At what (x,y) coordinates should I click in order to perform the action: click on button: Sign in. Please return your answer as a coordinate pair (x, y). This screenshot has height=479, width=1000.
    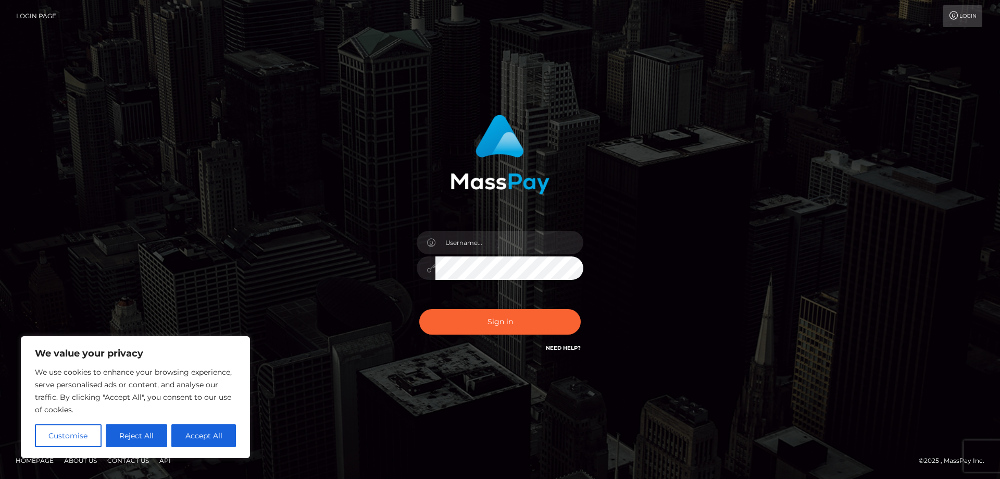
    Looking at the image, I should click on (500, 321).